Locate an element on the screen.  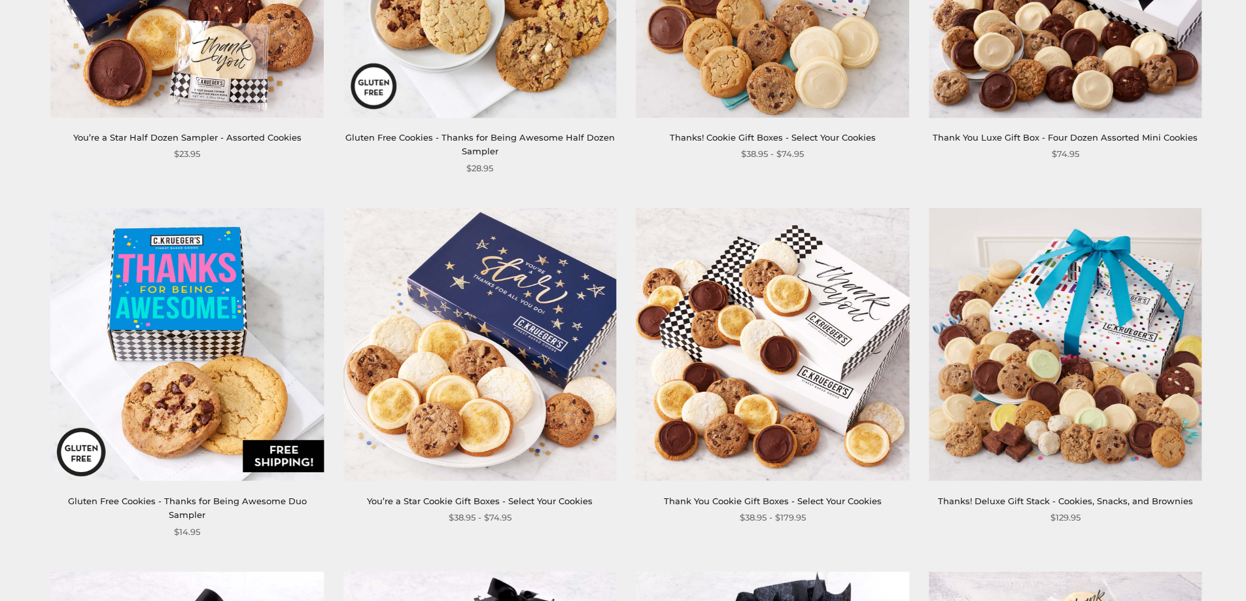
a: You’re a Star Half Dozen Sampler - Assorted Cookies is located at coordinates (187, 137).